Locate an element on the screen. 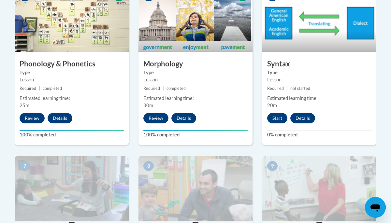 This screenshot has width=391, height=223. label: 0% completed is located at coordinates (319, 135).